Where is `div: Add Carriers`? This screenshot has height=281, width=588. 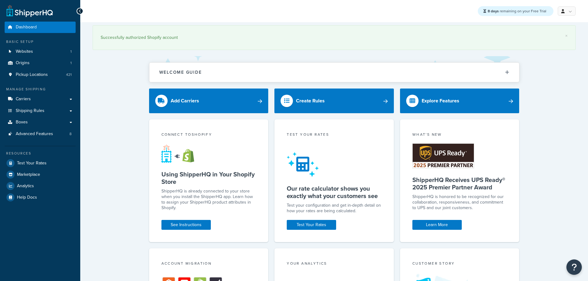
div: Add Carriers is located at coordinates (185, 101).